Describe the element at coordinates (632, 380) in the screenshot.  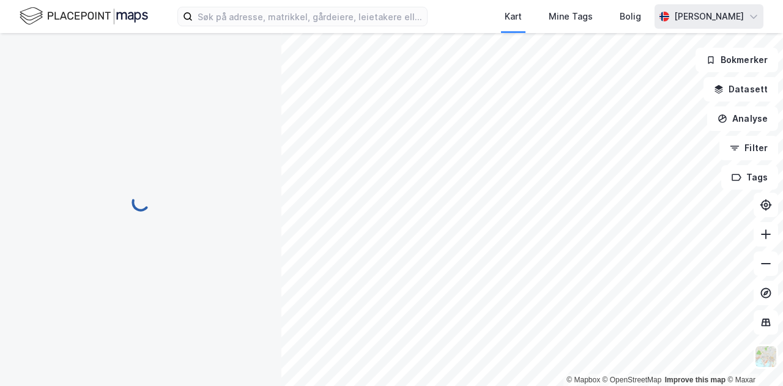
I see `a: OpenStreetMap` at that location.